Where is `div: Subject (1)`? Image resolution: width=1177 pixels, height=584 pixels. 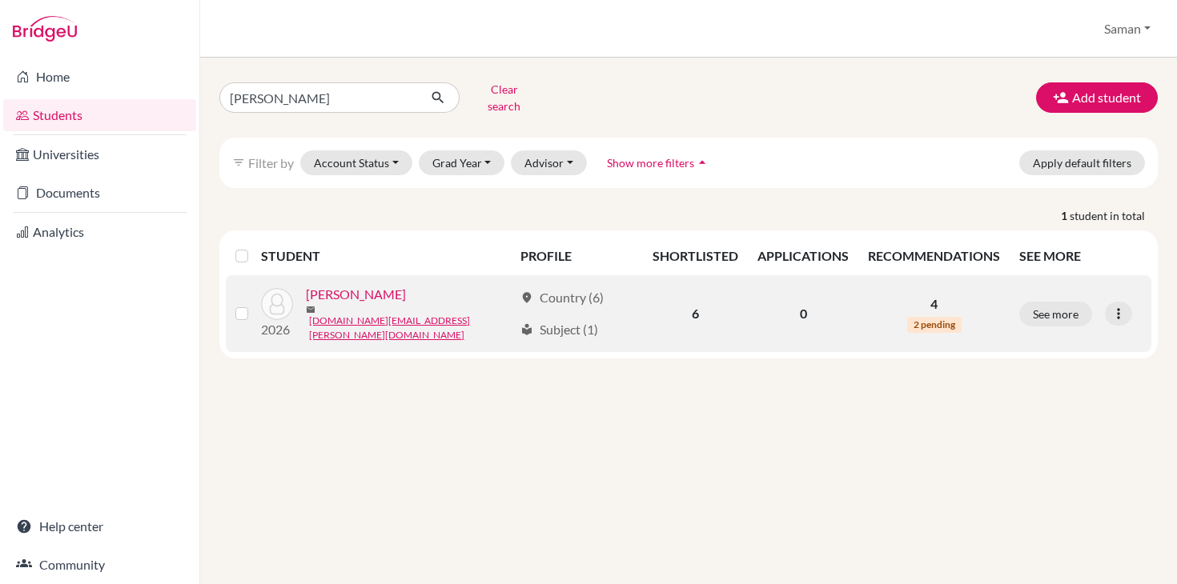 div: Subject (1) is located at coordinates (559, 330).